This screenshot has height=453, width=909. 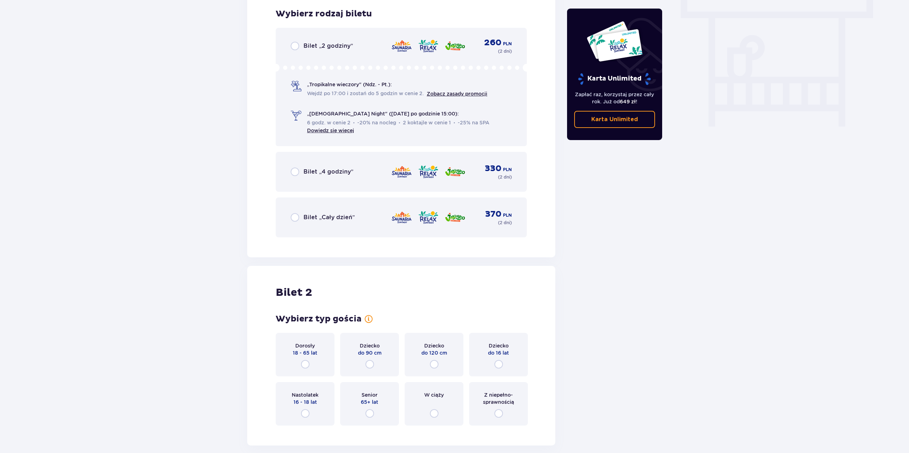 What do you see at coordinates (328, 172) in the screenshot?
I see `span: Bilet „4 godziny”` at bounding box center [328, 172].